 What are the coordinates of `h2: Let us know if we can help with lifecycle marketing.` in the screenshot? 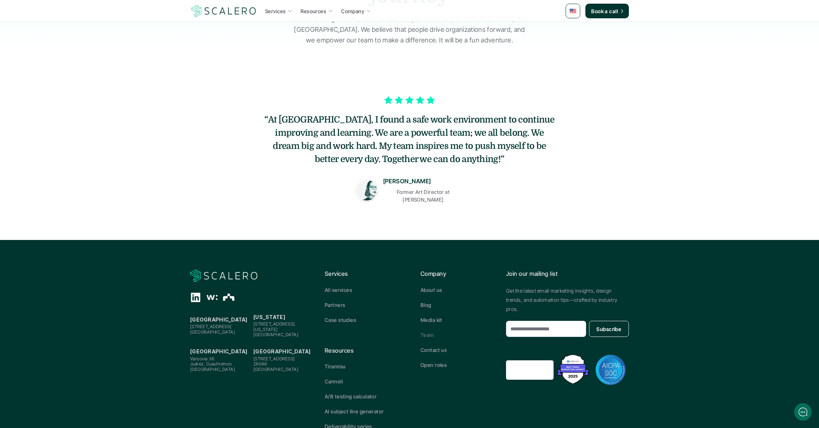 It's located at (73, 66).